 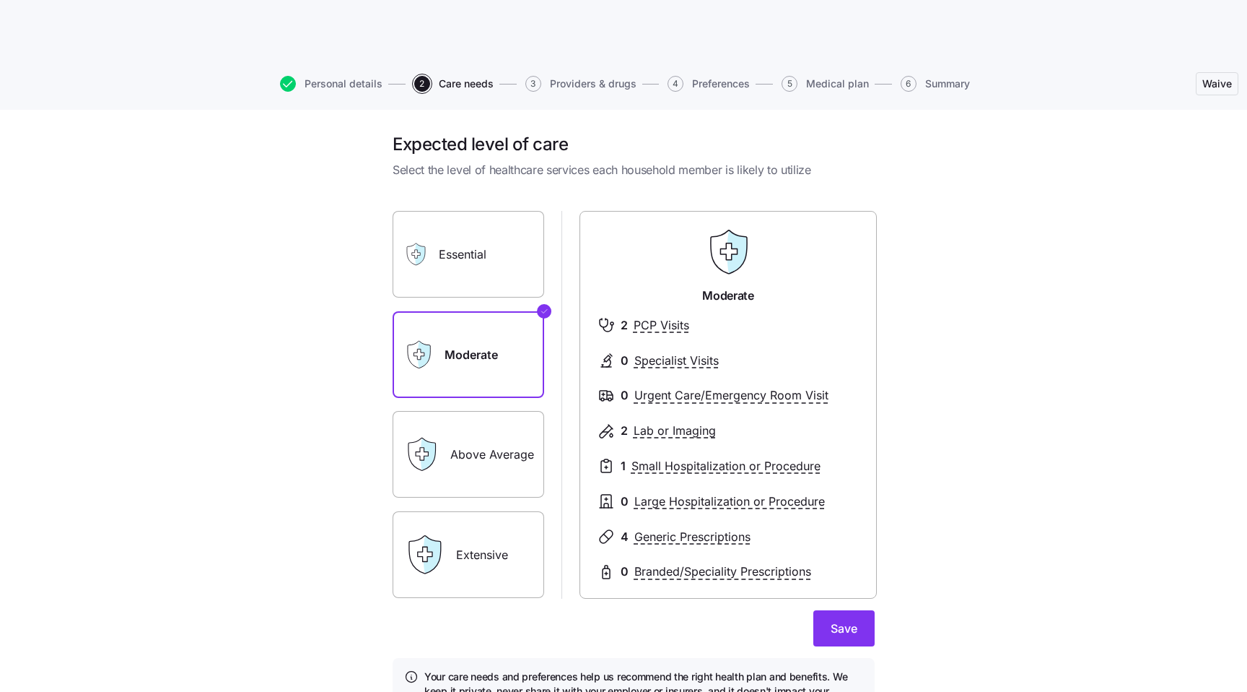 What do you see at coordinates (330, 84) in the screenshot?
I see `a: Personal details` at bounding box center [330, 84].